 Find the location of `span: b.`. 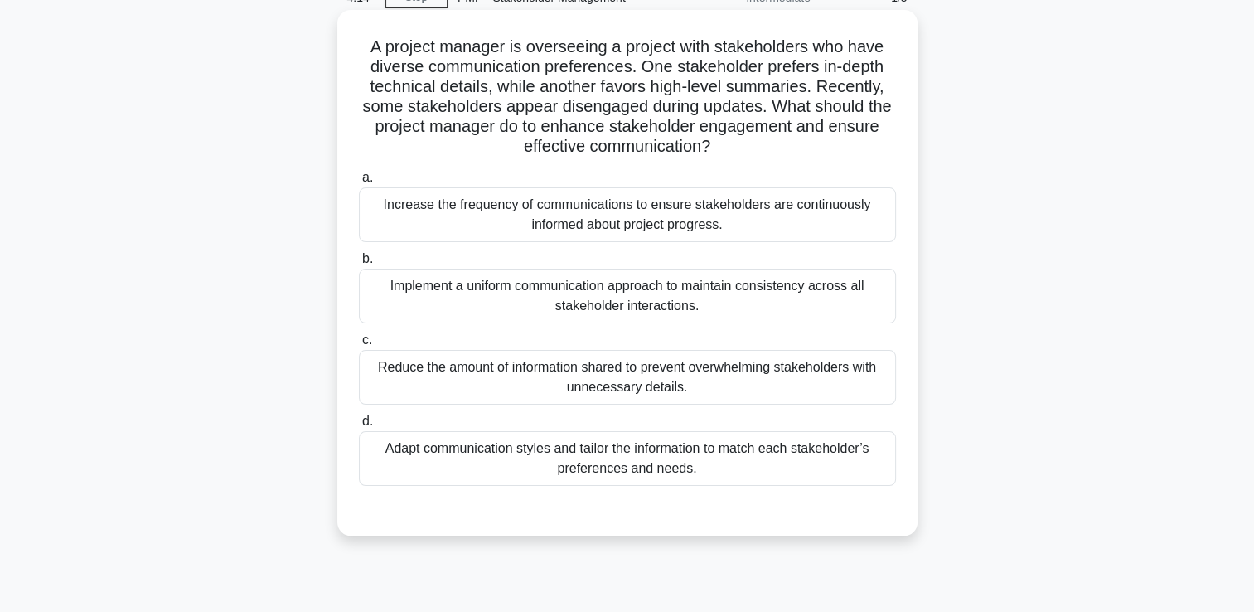

span: b. is located at coordinates (367, 258).